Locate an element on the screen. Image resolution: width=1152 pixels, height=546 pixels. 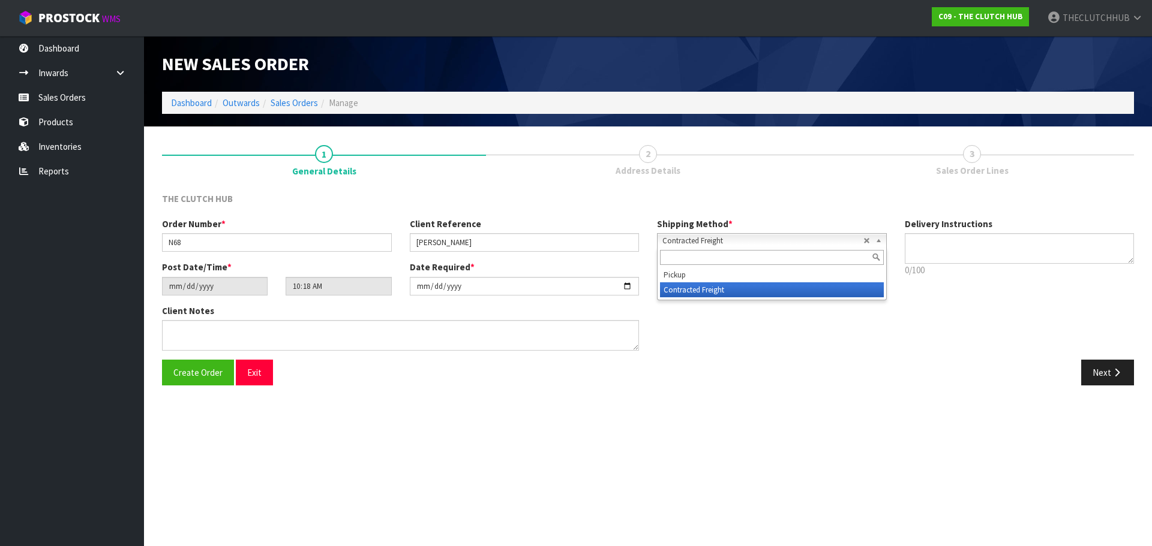
strong: C09 - THE CLUTCH HUB is located at coordinates (980, 16).